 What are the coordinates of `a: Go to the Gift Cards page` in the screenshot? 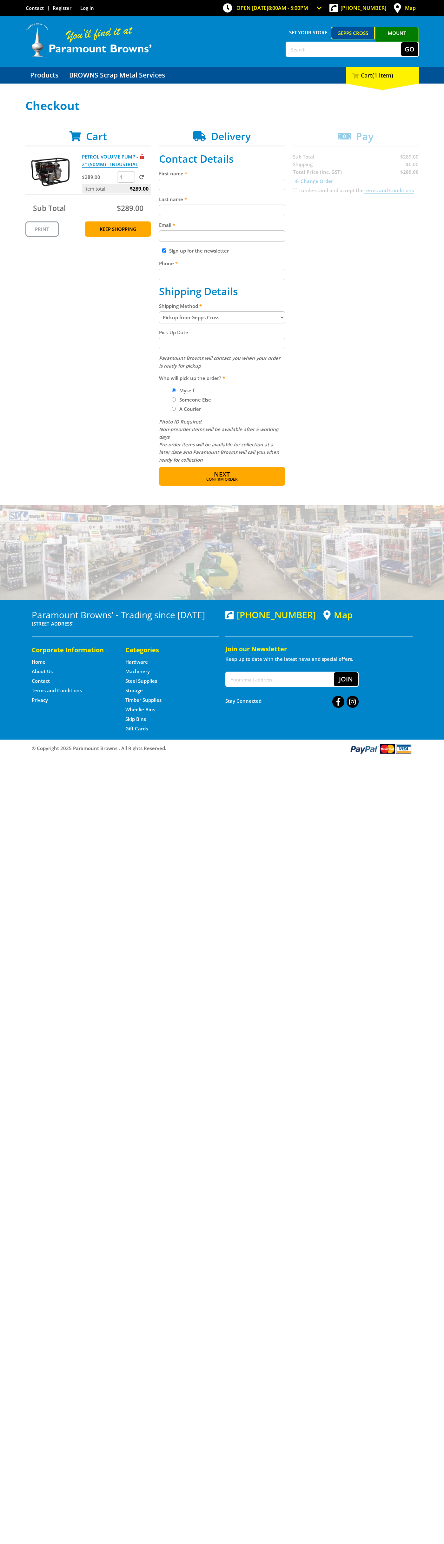 It's located at (137, 728).